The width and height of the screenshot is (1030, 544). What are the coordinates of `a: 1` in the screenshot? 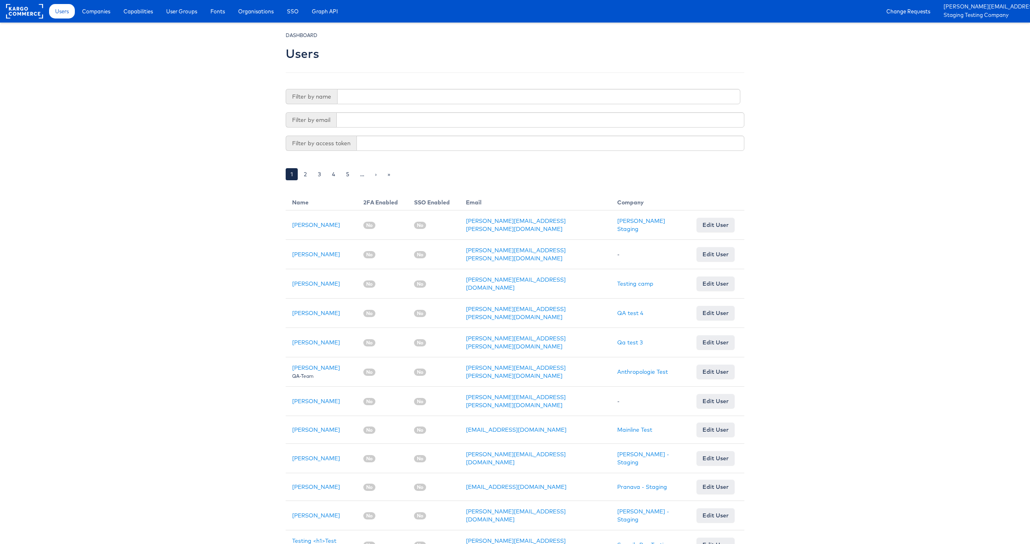 It's located at (292, 174).